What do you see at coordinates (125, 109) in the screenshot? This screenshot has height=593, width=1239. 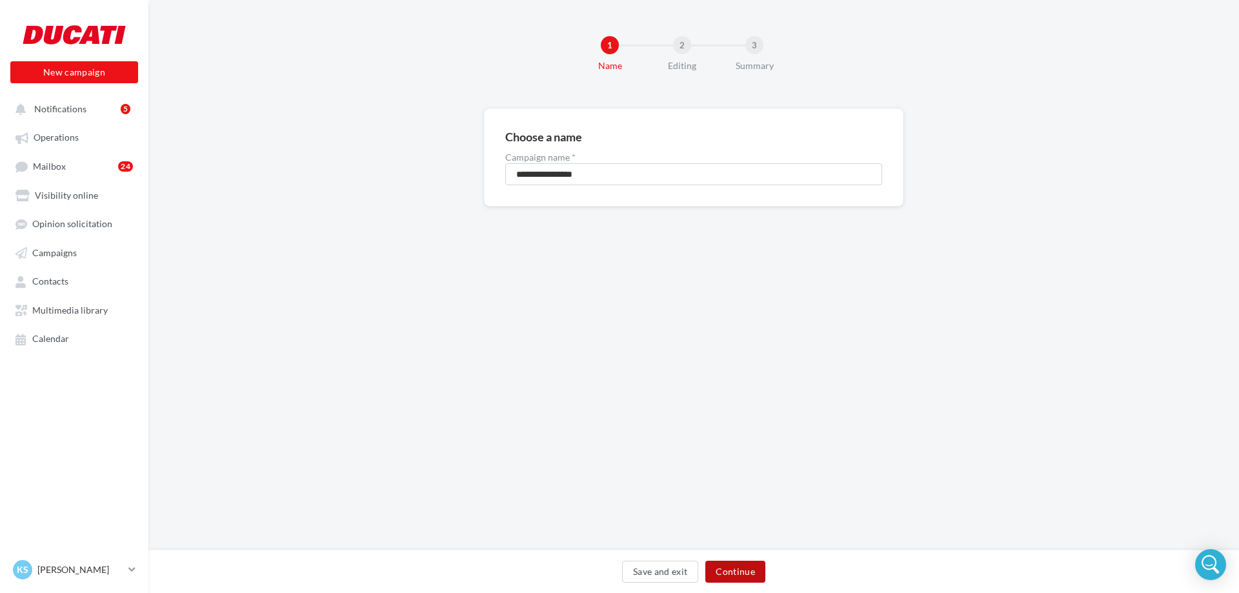 I see `div: 5` at bounding box center [125, 109].